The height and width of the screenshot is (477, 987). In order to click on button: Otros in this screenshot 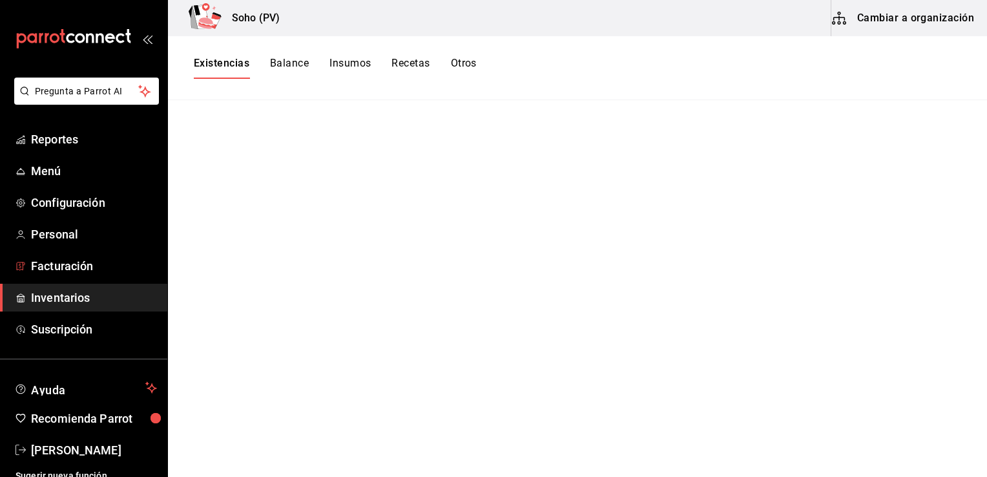, I will do `click(464, 68)`.